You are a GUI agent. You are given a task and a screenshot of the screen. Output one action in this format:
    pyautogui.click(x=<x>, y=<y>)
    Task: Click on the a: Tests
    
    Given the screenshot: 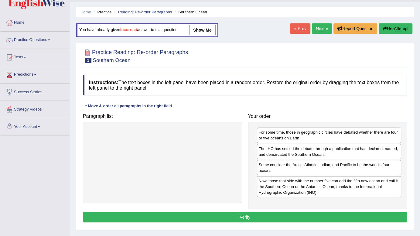 What is the action you would take?
    pyautogui.click(x=35, y=57)
    